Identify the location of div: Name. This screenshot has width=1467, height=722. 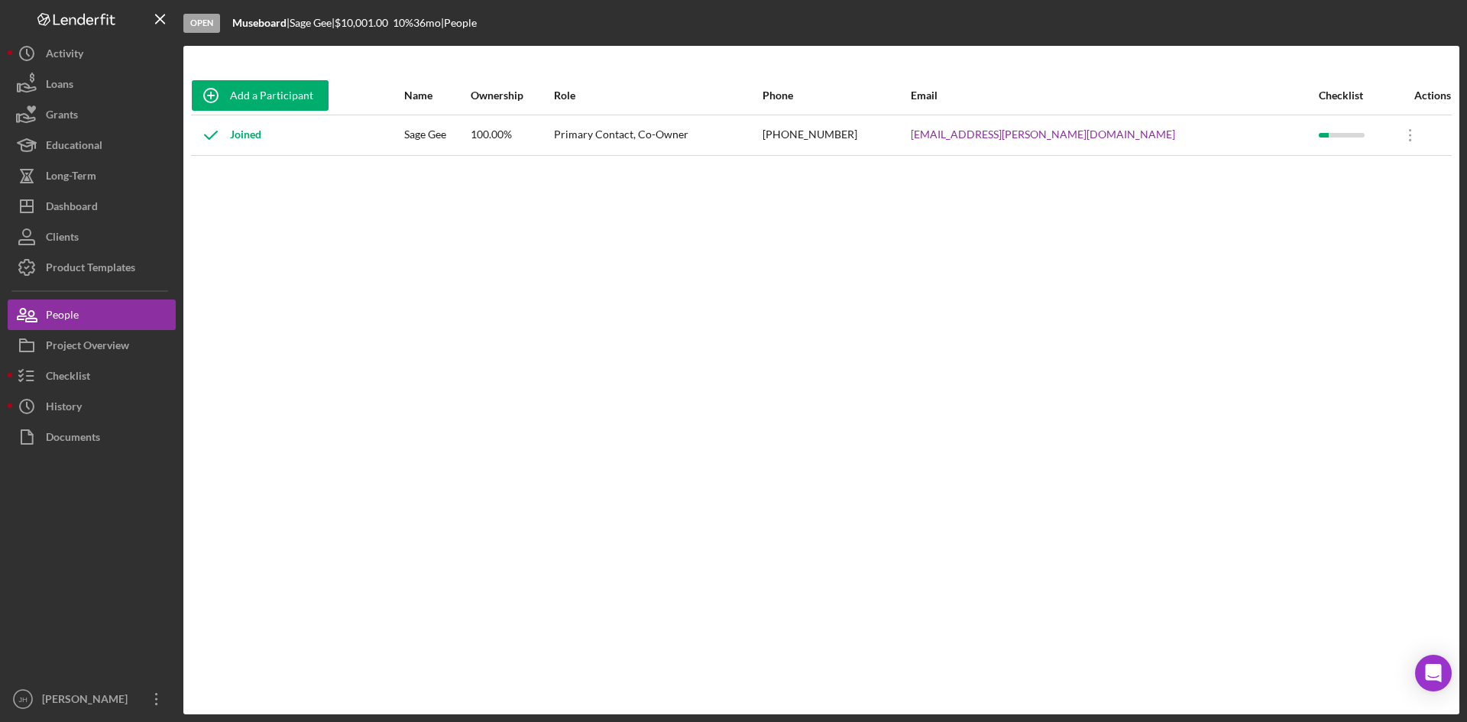
(436, 96).